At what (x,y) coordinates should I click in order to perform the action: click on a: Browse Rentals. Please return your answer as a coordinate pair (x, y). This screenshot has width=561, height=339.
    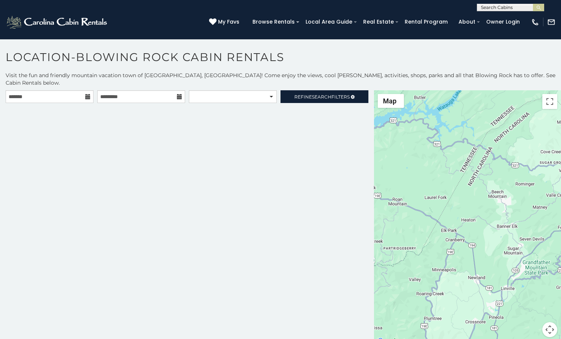
    Looking at the image, I should click on (273, 22).